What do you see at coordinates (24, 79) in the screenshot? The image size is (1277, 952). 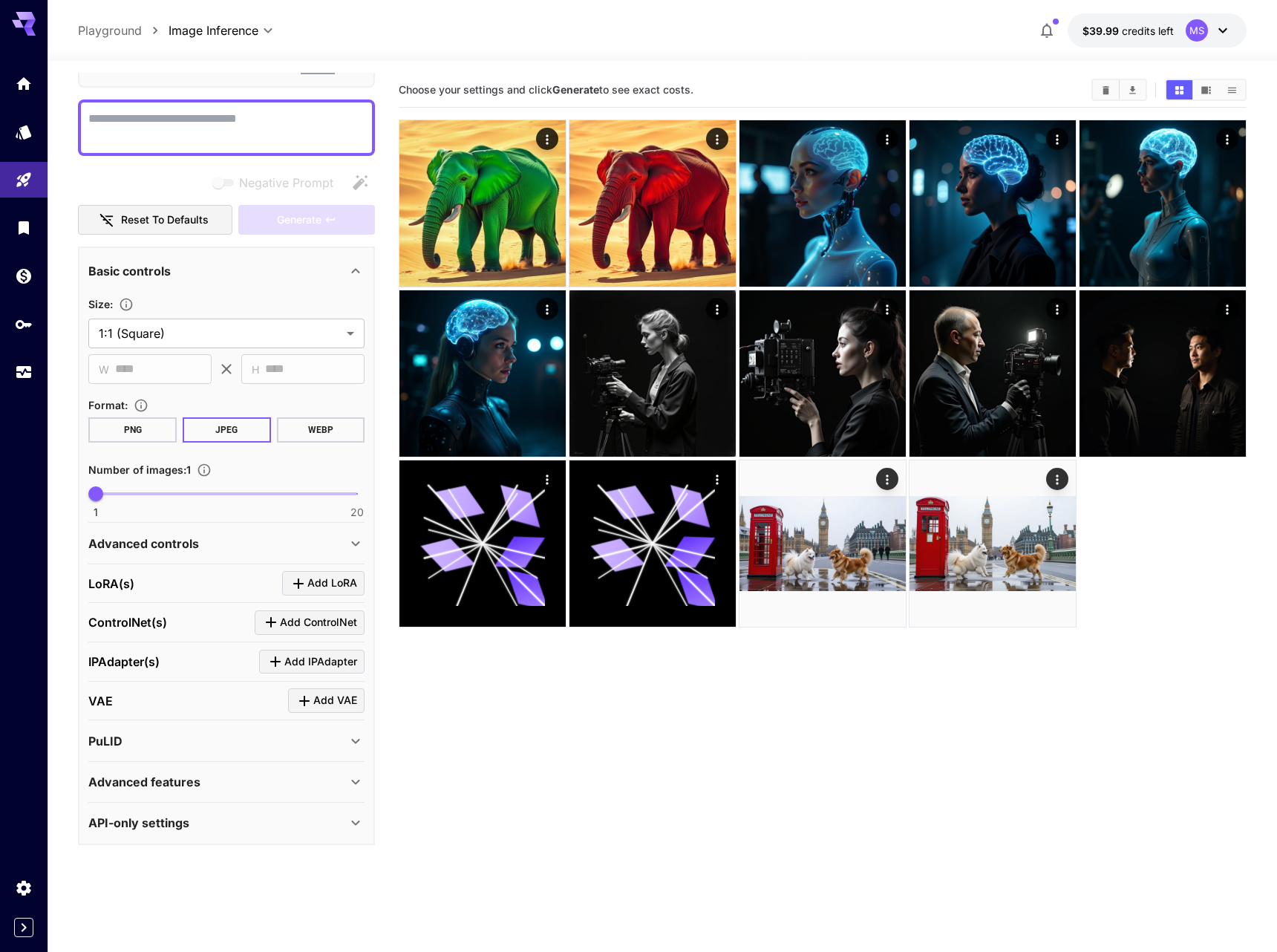 I see `div: Home` at bounding box center [24, 79].